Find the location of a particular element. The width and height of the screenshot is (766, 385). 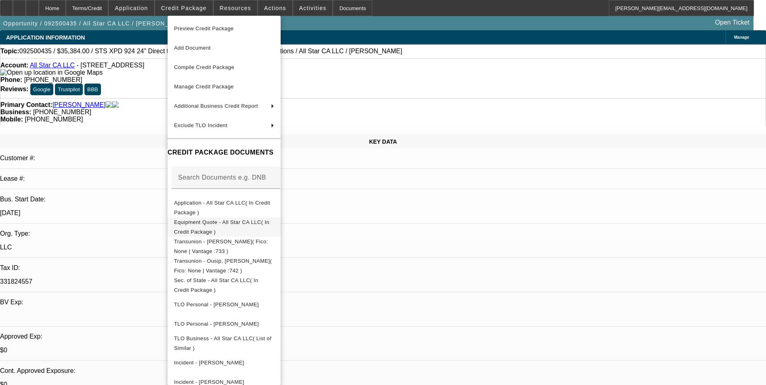

button: Incident - Aghassi, Christopher is located at coordinates (224, 363).